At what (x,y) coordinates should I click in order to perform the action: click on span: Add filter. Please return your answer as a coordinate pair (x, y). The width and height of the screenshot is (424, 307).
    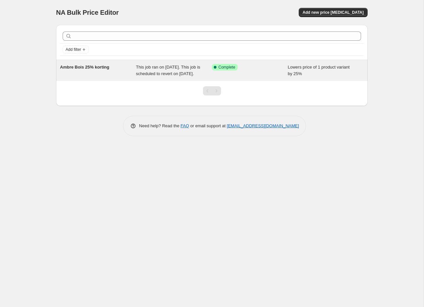
    Looking at the image, I should click on (73, 50).